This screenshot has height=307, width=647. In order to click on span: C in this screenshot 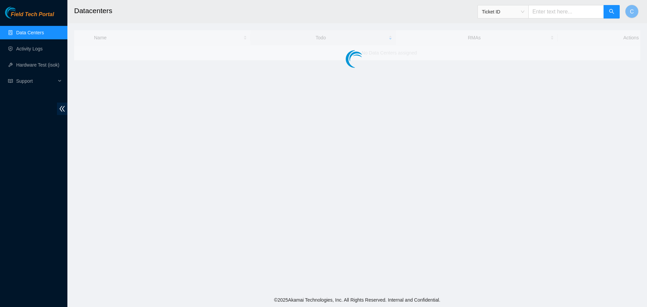, I will do `click(631, 11)`.